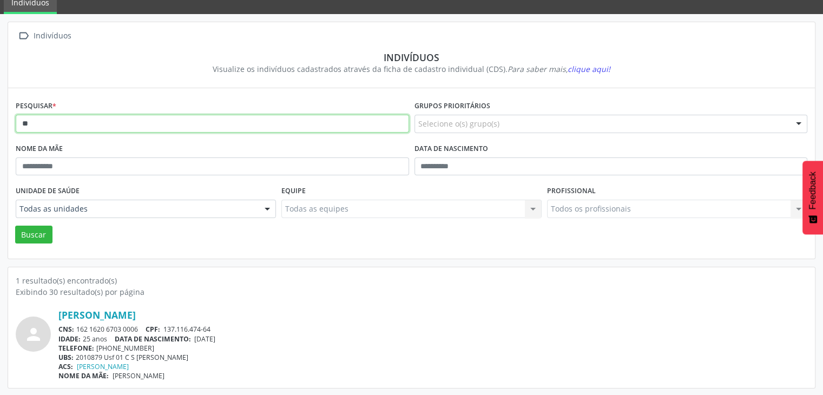  What do you see at coordinates (65, 366) in the screenshot?
I see `span: ACS:` at bounding box center [65, 366].